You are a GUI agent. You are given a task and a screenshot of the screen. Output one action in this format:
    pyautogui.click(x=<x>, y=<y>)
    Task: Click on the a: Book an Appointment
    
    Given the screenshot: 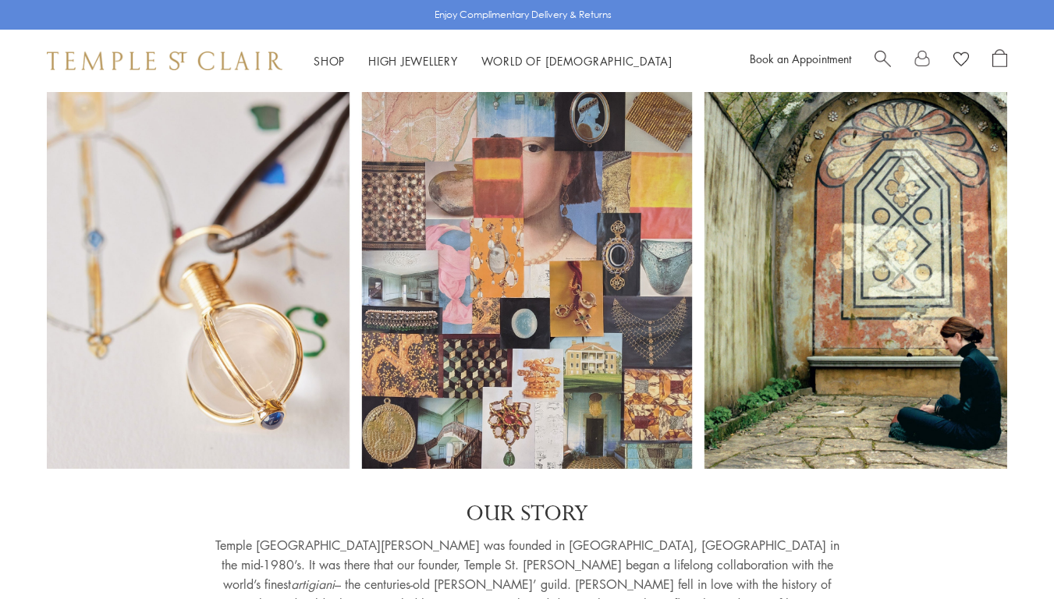 What is the action you would take?
    pyautogui.click(x=801, y=59)
    